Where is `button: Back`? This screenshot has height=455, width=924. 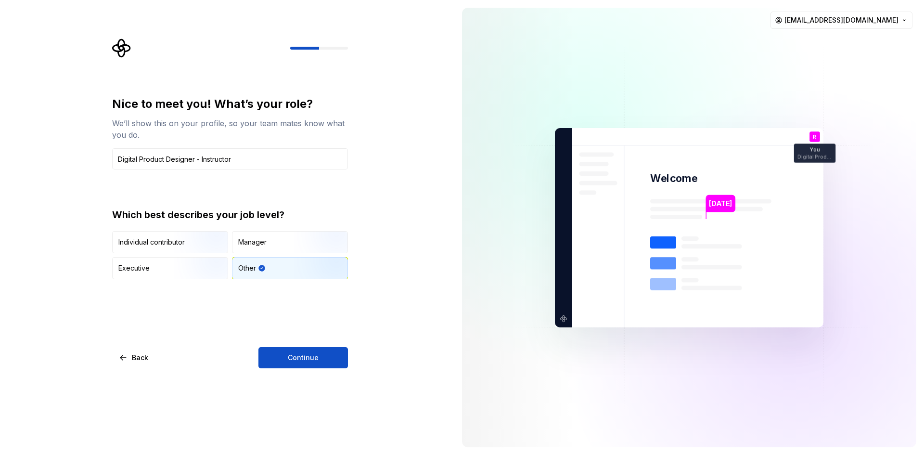
button: Back is located at coordinates (134, 357).